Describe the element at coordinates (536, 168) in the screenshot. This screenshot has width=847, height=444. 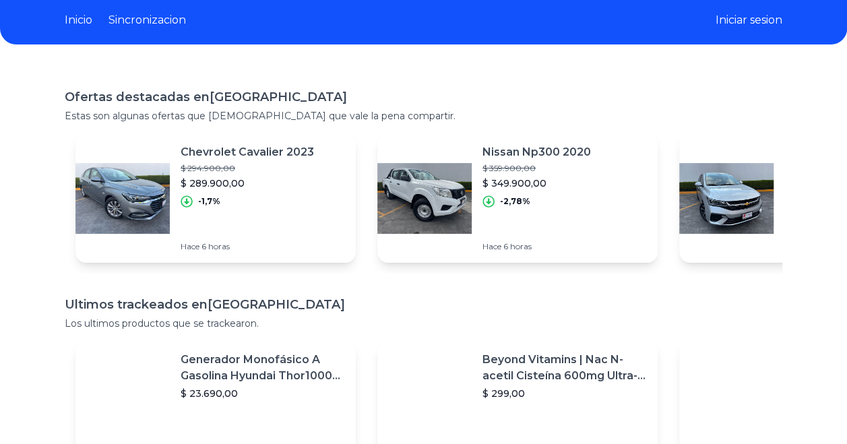
I see `p: $ 359.900,00` at that location.